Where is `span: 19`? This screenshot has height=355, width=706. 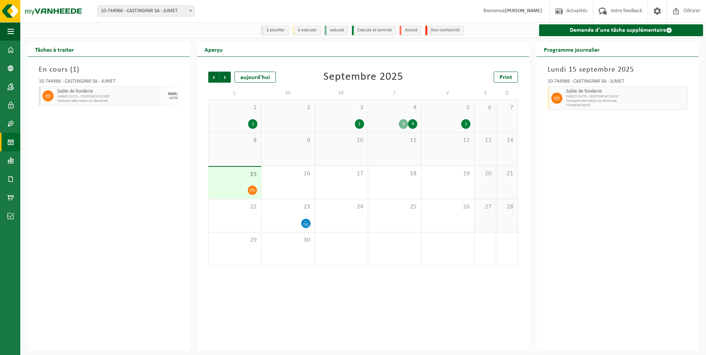 span: 19 is located at coordinates (448, 174).